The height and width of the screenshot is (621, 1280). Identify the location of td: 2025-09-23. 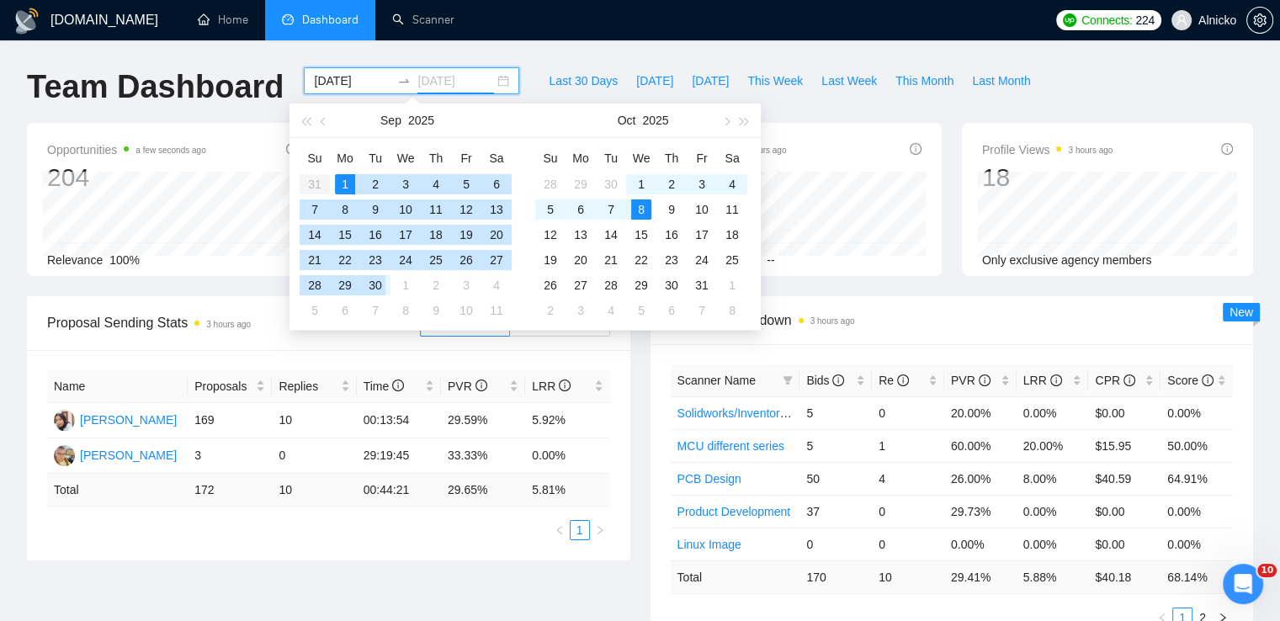
(375, 260).